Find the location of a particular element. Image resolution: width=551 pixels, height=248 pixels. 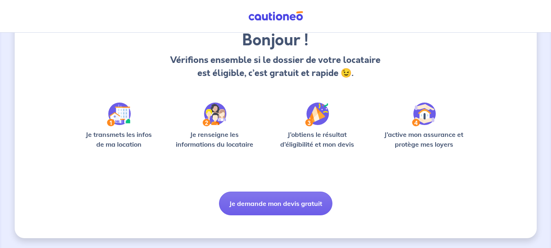

p: Je transmets les infos de ma location is located at coordinates (119, 139).